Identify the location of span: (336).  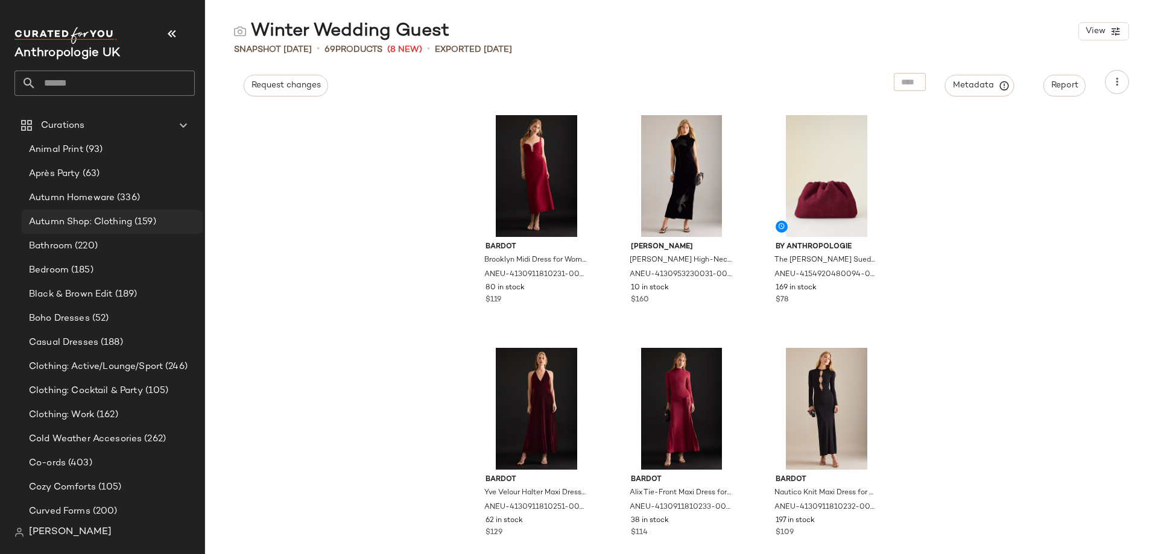
(127, 198).